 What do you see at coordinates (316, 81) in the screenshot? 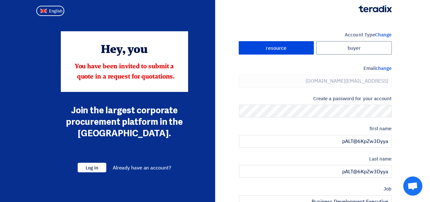
I see `input: Enter your work email...` at bounding box center [316, 81].